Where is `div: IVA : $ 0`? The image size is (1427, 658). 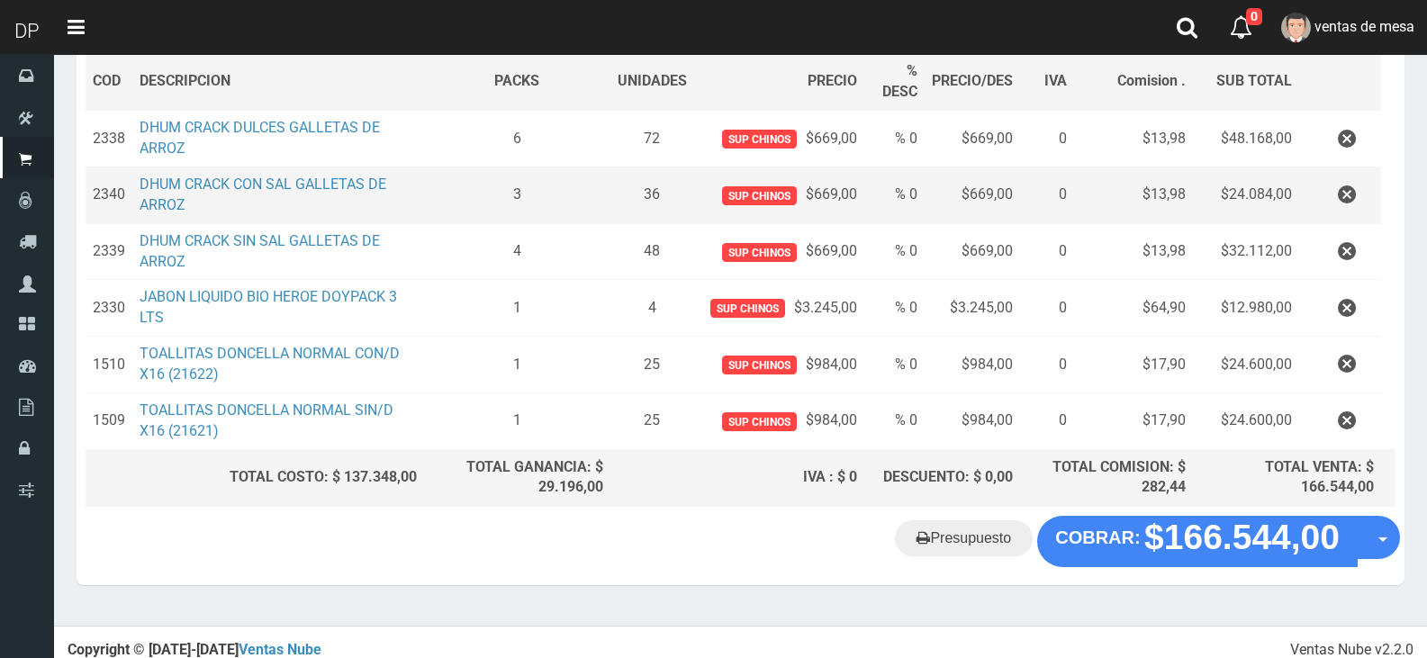
div: IVA : $ 0 is located at coordinates (738, 477).